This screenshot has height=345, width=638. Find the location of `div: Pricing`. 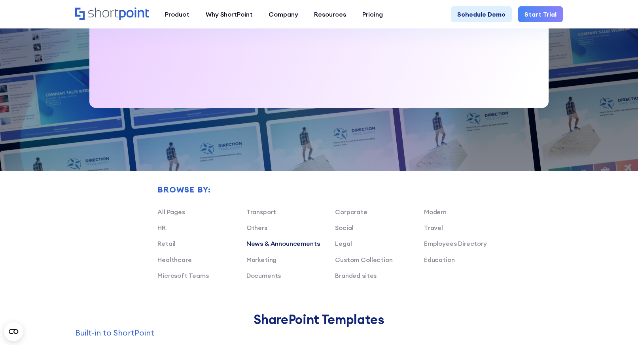

div: Pricing is located at coordinates (373, 14).